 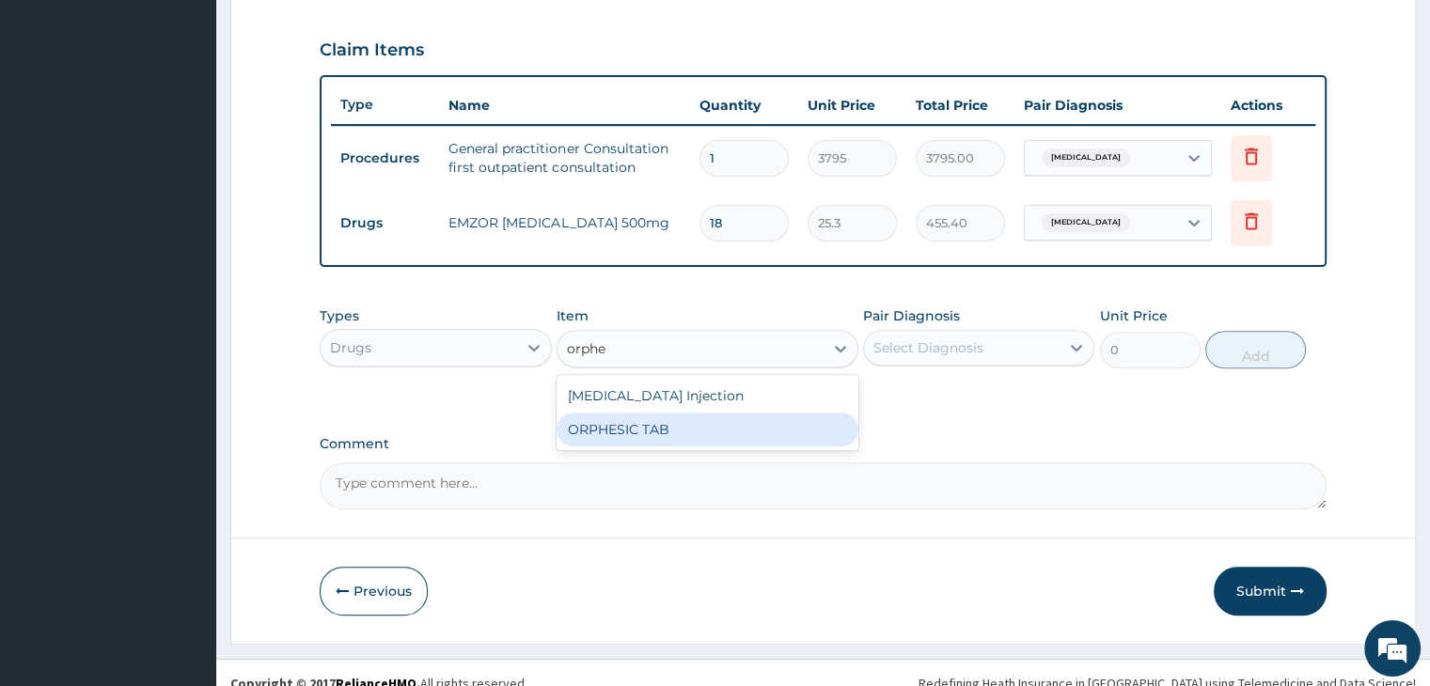 I want to click on td: Procedures, so click(x=384, y=158).